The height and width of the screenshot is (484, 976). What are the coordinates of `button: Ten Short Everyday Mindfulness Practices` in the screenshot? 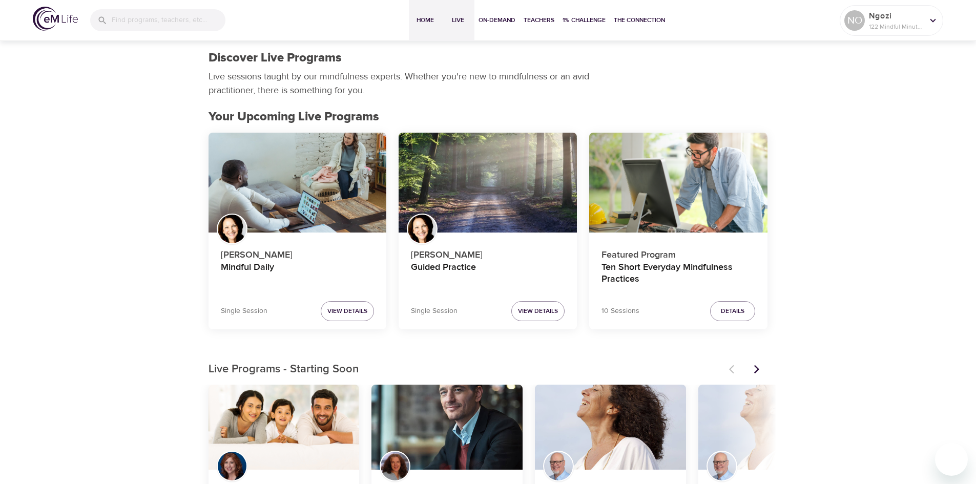 It's located at (678, 183).